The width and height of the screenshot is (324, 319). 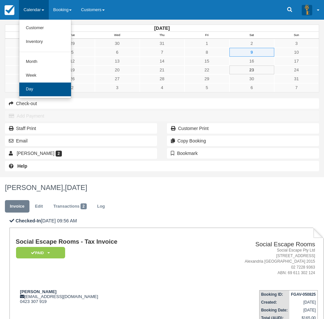 What do you see at coordinates (81, 128) in the screenshot?
I see `a: Staff Print` at bounding box center [81, 128].